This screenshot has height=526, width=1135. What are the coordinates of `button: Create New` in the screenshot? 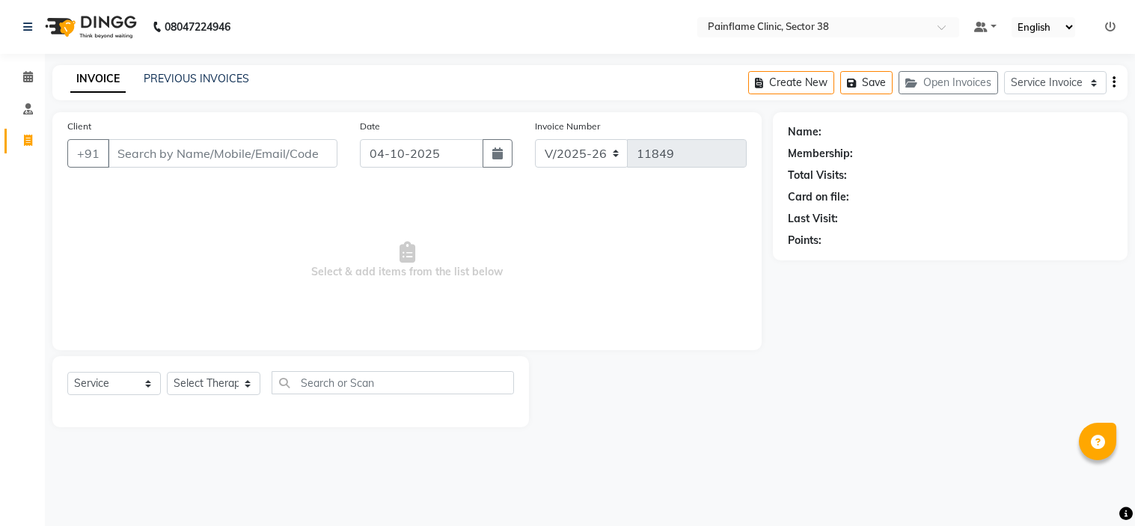 It's located at (791, 82).